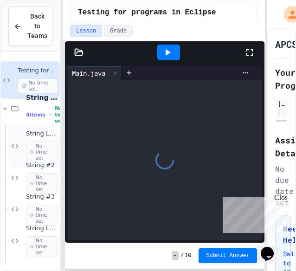 Image resolution: width=296 pixels, height=271 pixels. Describe the element at coordinates (188, 255) in the screenshot. I see `span: 10` at that location.